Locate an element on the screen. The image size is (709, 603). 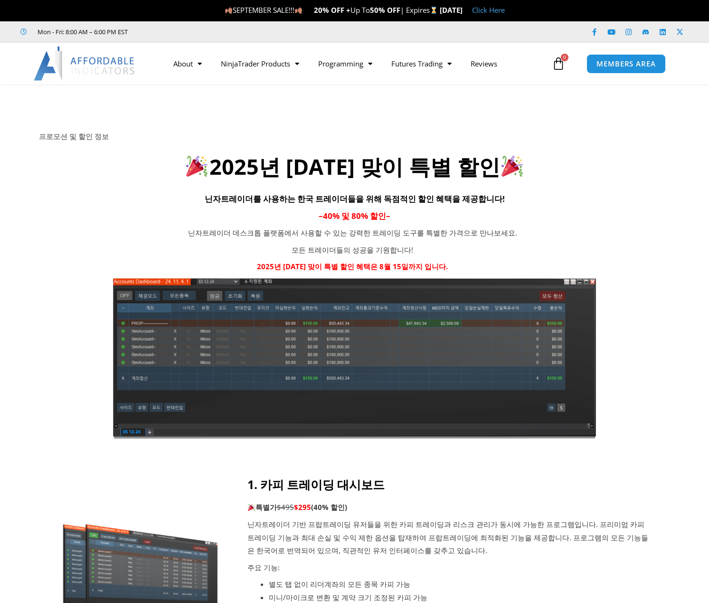
p: 모든 트레이더들의 성공을 기원합니다! is located at coordinates (353, 250).